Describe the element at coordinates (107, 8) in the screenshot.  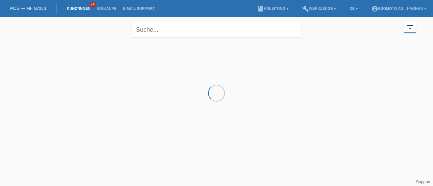
I see `a: Einkäufe` at that location.